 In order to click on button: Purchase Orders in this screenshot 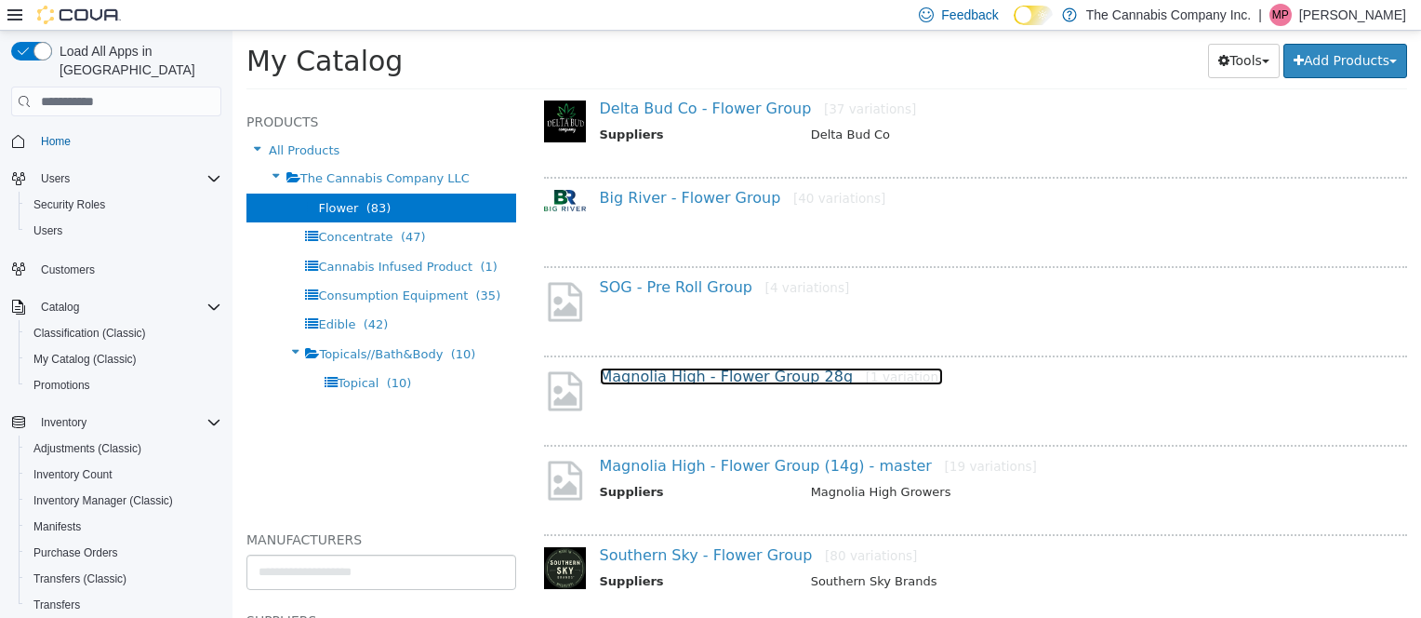, I will do `click(124, 553)`.